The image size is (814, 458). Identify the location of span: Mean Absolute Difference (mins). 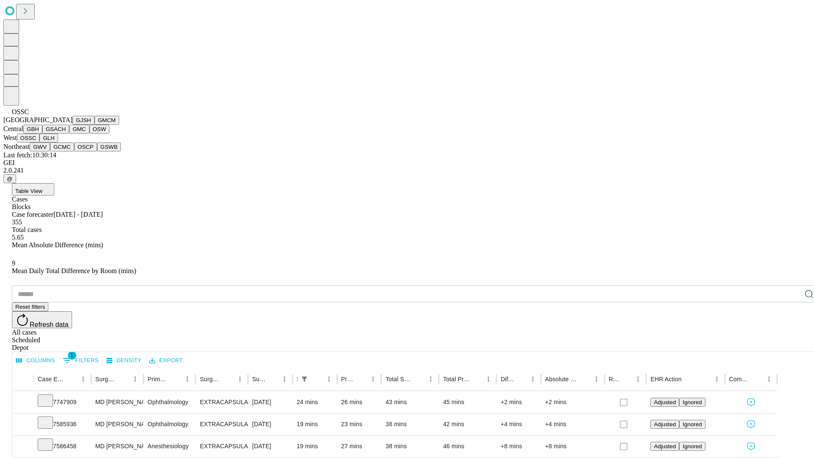
(57, 245).